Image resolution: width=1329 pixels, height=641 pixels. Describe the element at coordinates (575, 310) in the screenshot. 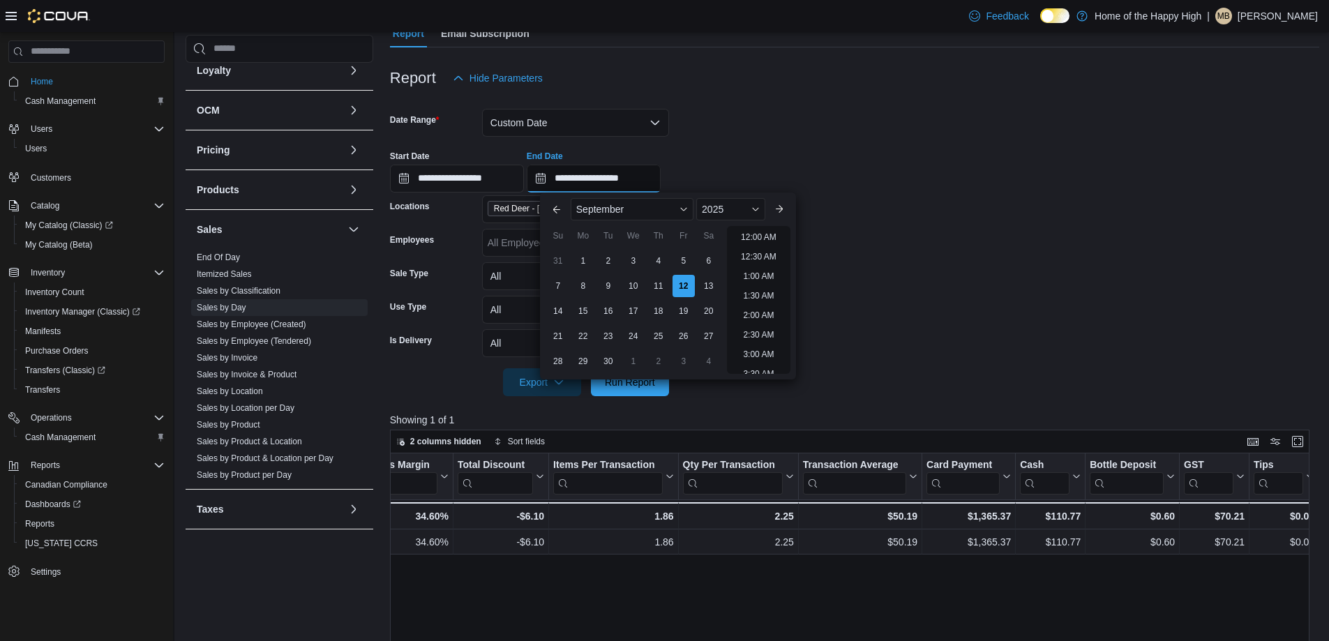

I see `button: All` at that location.